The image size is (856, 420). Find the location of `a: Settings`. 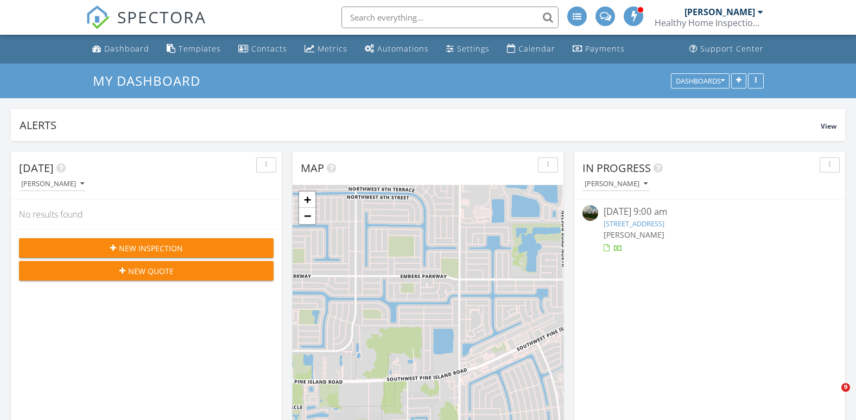

a: Settings is located at coordinates (468, 49).